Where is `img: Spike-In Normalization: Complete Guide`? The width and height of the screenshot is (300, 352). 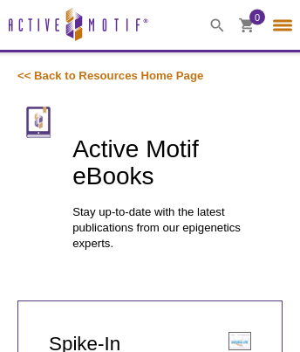 img: Spike-In Normalization: Complete Guide is located at coordinates (240, 341).